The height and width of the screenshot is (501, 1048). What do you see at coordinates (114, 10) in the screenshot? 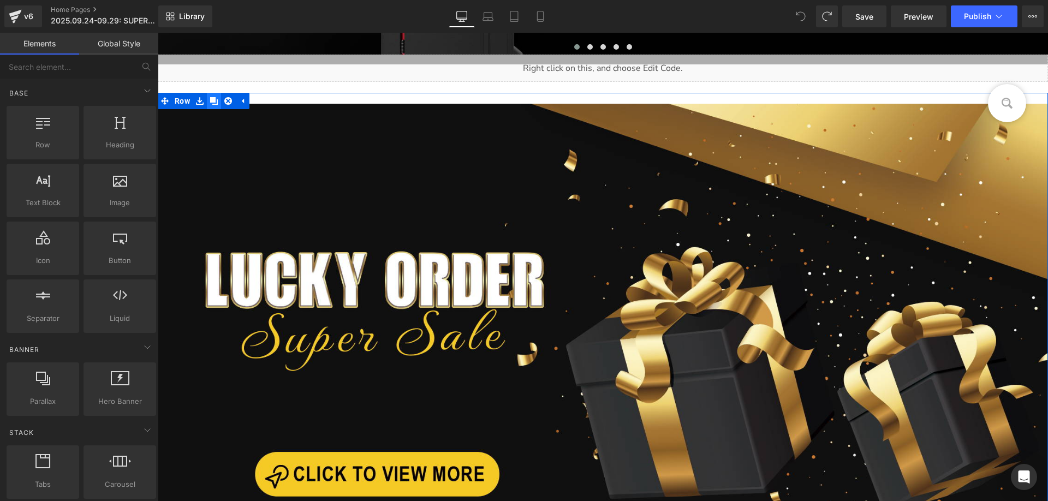
I see `a: Home Pages` at bounding box center [114, 10].